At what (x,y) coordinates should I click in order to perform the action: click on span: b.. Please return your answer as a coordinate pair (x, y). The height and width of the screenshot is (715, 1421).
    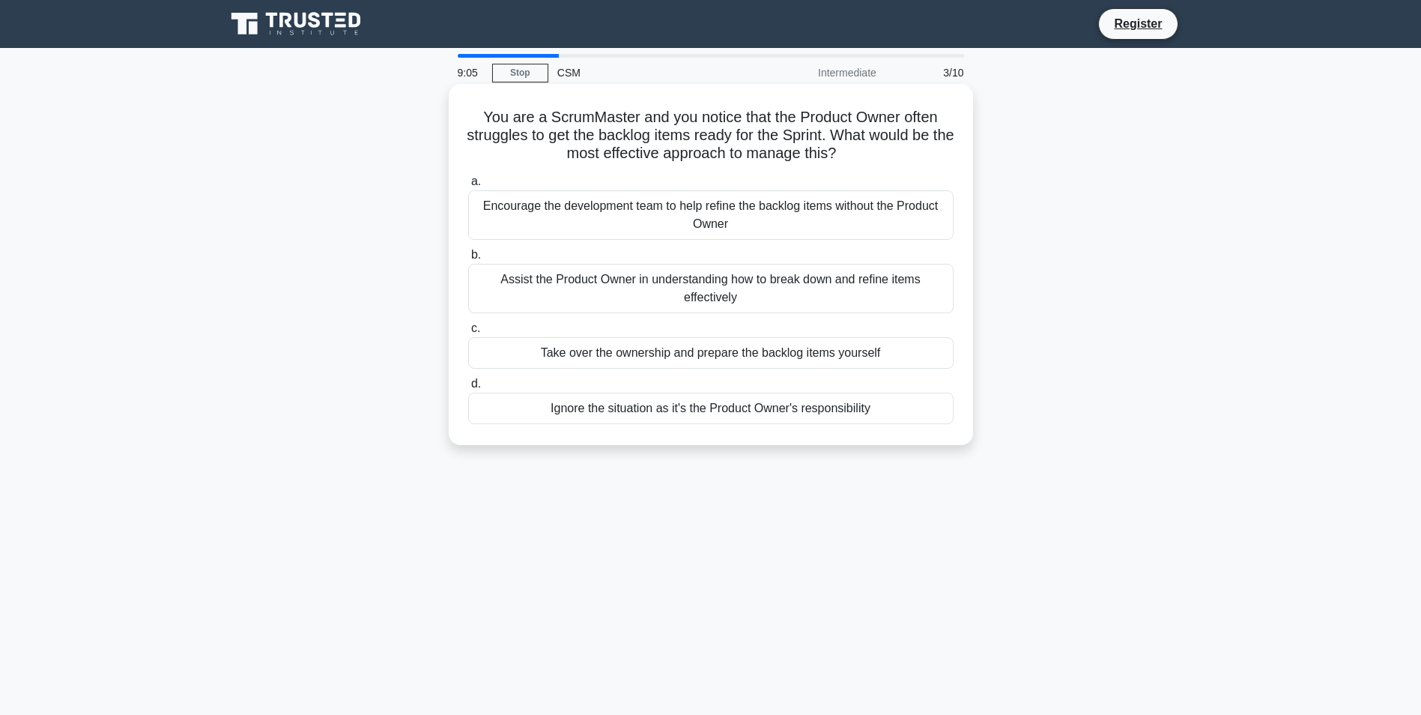
    Looking at the image, I should click on (476, 254).